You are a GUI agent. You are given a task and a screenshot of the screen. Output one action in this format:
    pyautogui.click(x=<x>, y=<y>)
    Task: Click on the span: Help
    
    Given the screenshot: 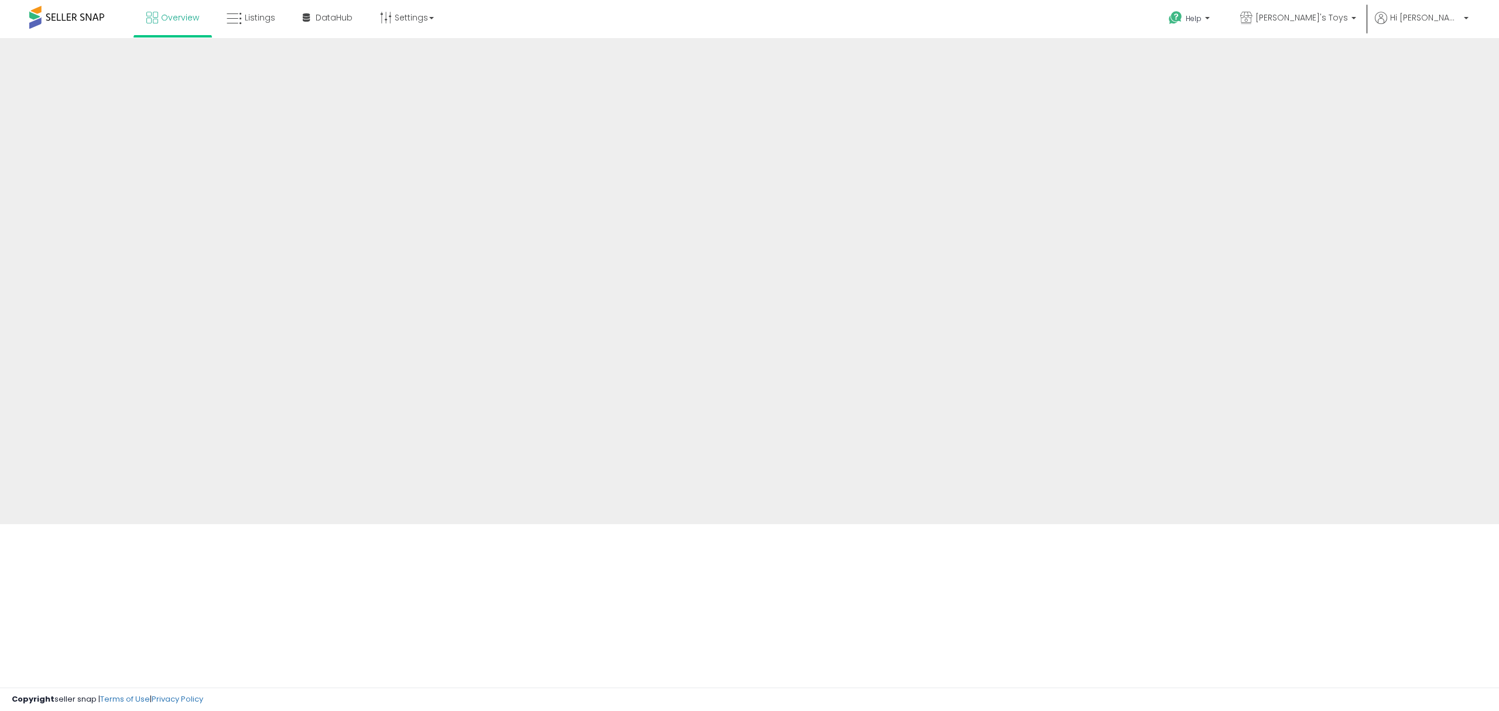 What is the action you would take?
    pyautogui.click(x=1193, y=18)
    